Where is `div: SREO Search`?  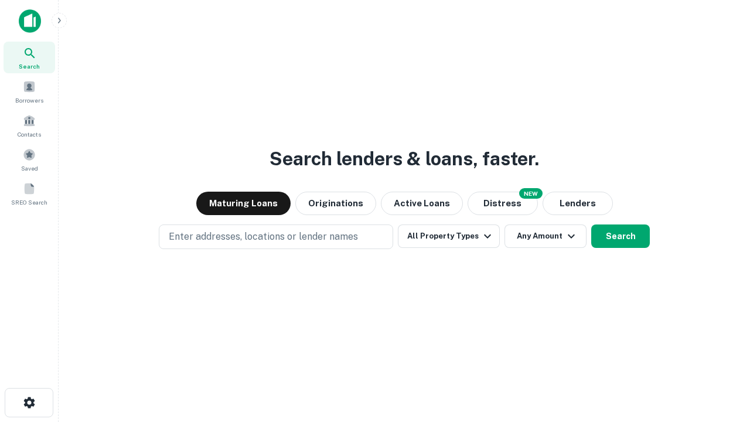 div: SREO Search is located at coordinates (29, 193).